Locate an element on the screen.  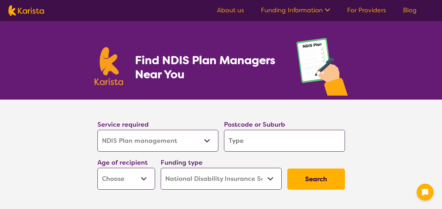
button: Search is located at coordinates (316, 179).